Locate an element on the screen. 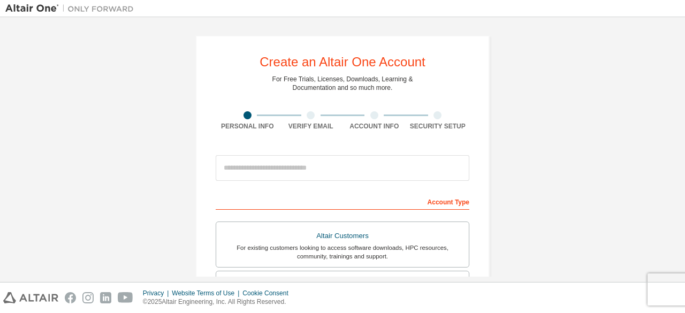 The height and width of the screenshot is (313, 685). div: Privacy is located at coordinates (157, 293).